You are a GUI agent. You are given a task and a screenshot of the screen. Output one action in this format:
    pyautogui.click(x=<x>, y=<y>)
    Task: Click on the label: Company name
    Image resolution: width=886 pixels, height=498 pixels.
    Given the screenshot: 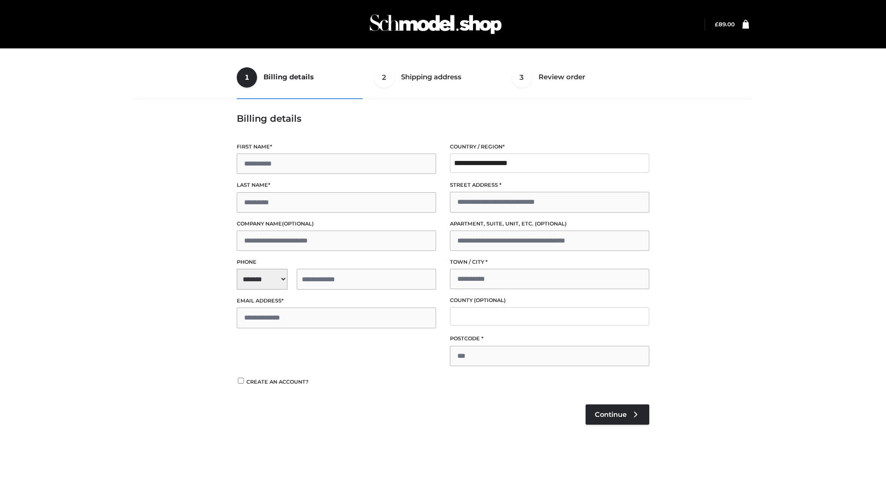 What is the action you would take?
    pyautogui.click(x=336, y=224)
    